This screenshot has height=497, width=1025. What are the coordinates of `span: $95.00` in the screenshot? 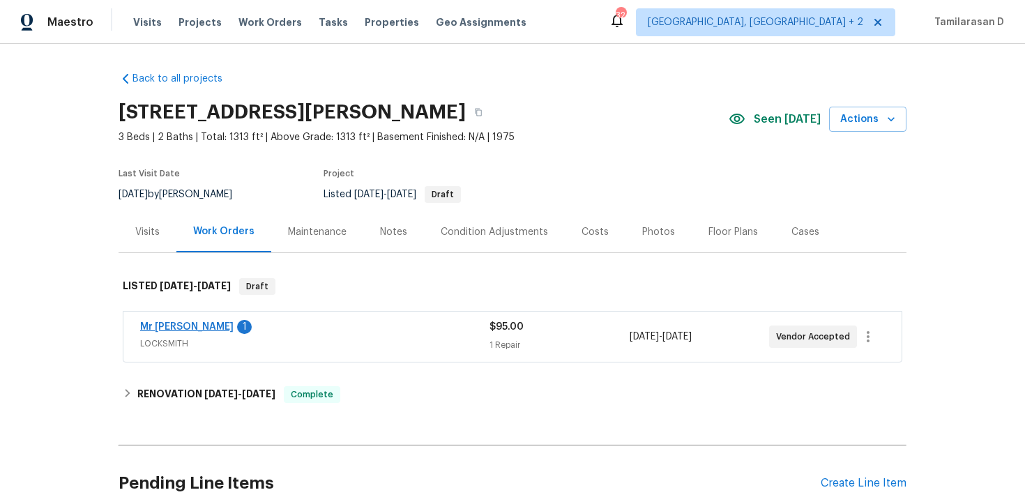 It's located at (506, 327).